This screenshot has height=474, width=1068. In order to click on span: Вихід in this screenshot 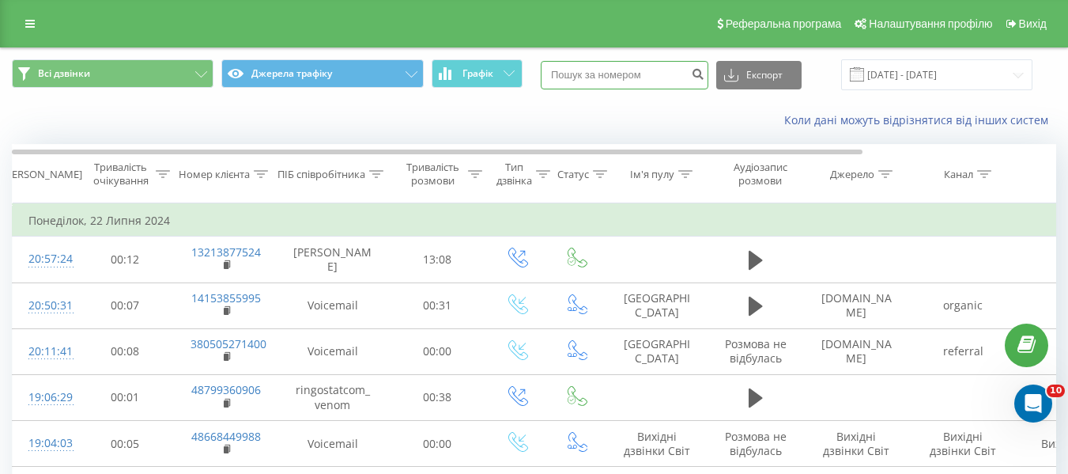, I will do `click(1032, 24)`.